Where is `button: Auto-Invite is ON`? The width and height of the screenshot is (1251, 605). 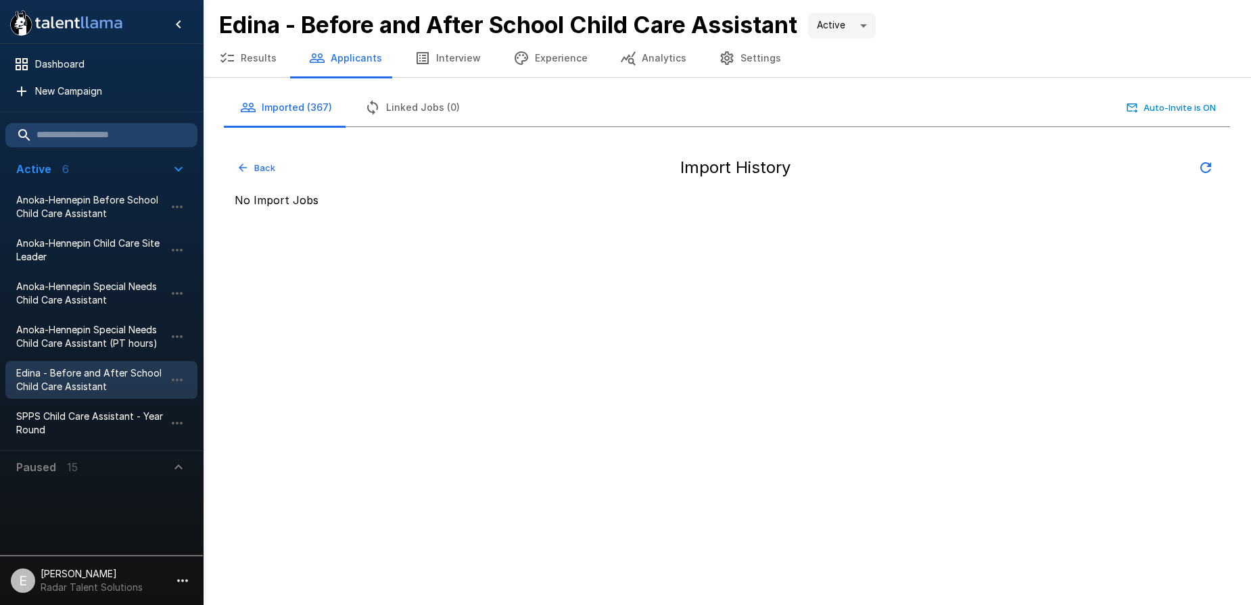 button: Auto-Invite is ON is located at coordinates (1171, 108).